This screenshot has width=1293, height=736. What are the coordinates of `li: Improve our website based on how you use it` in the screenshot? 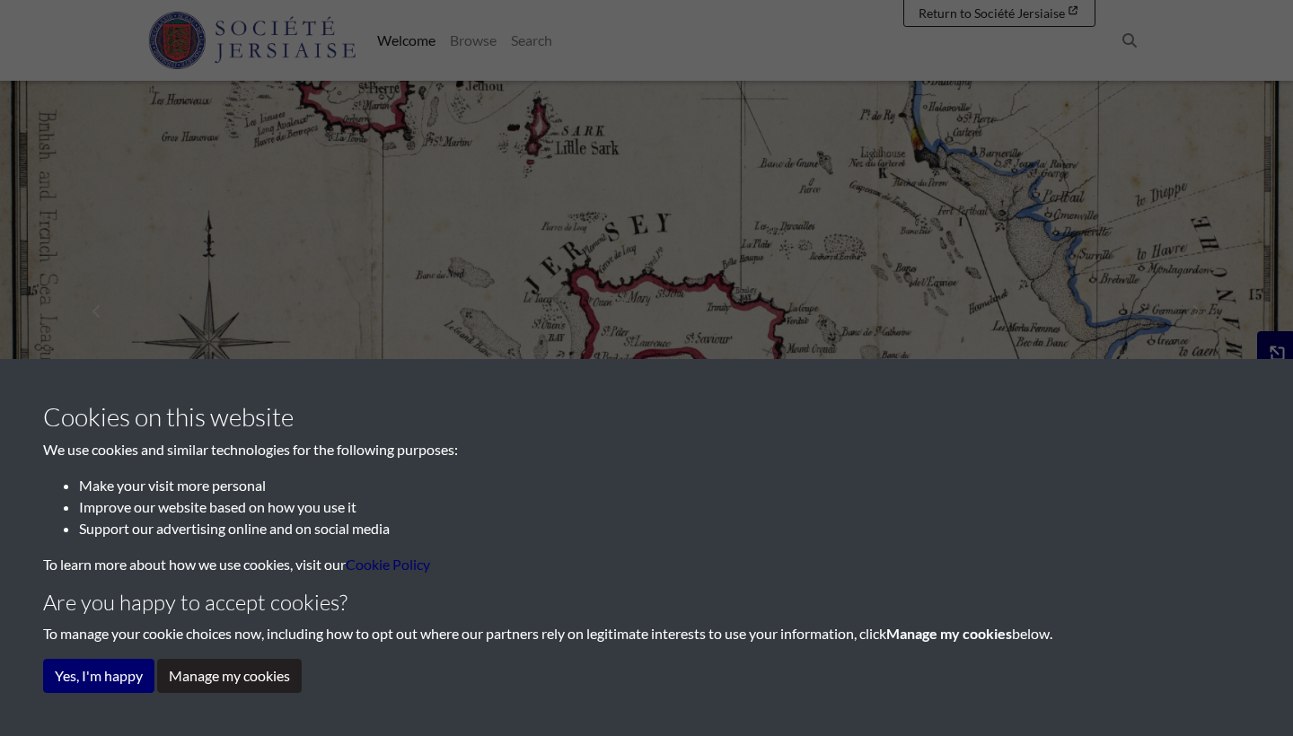 It's located at (664, 507).